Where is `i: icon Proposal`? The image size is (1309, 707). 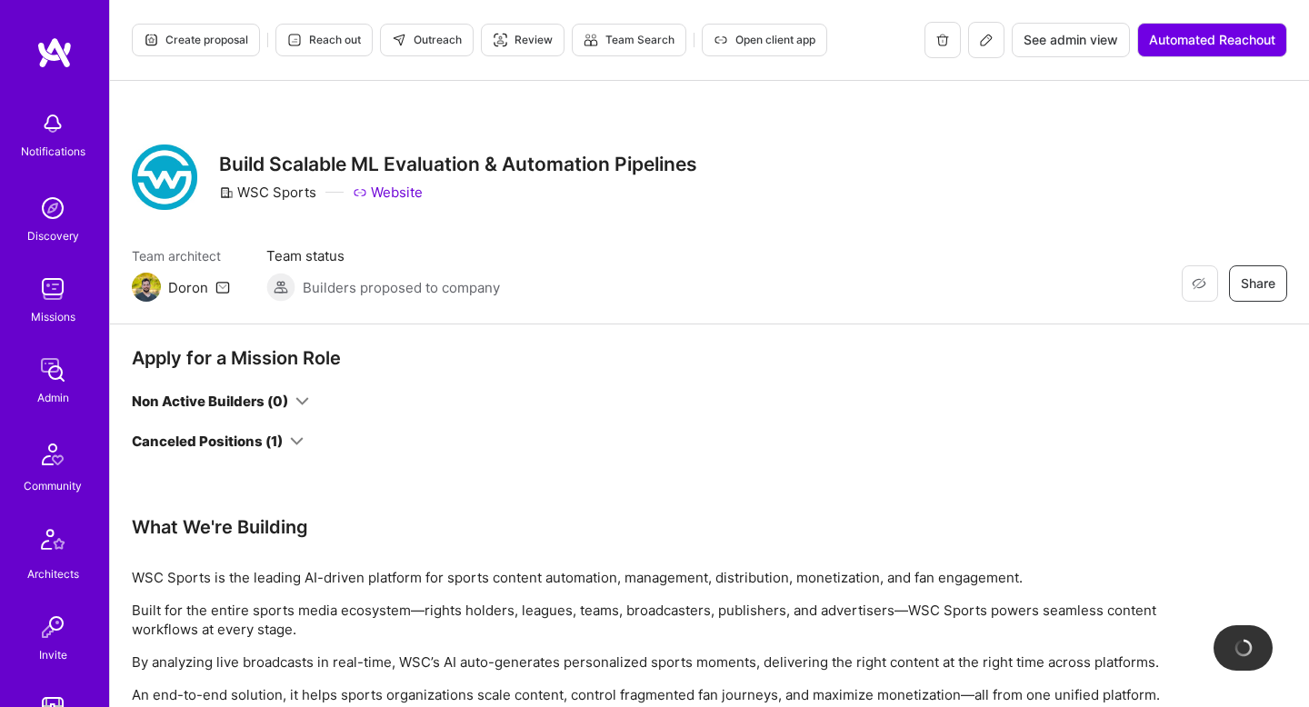 i: icon Proposal is located at coordinates (151, 40).